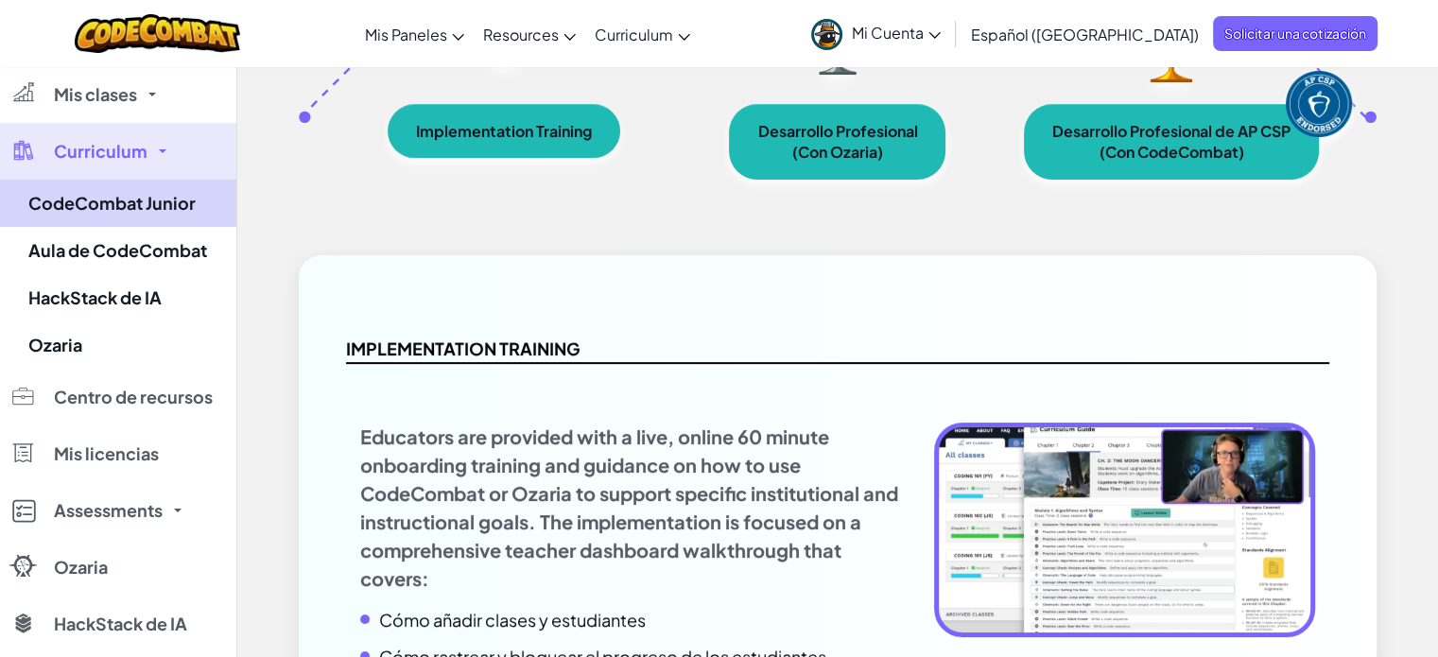  What do you see at coordinates (529, 34) in the screenshot?
I see `a: Resources` at bounding box center [529, 34].